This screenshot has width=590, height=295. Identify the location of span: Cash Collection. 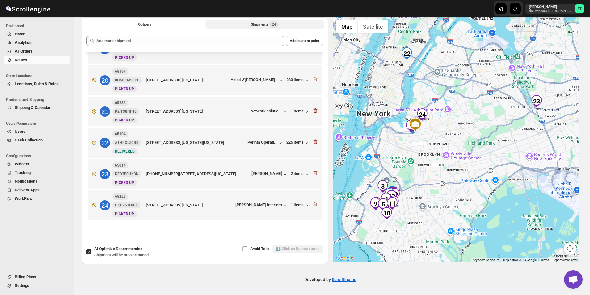
(29, 140).